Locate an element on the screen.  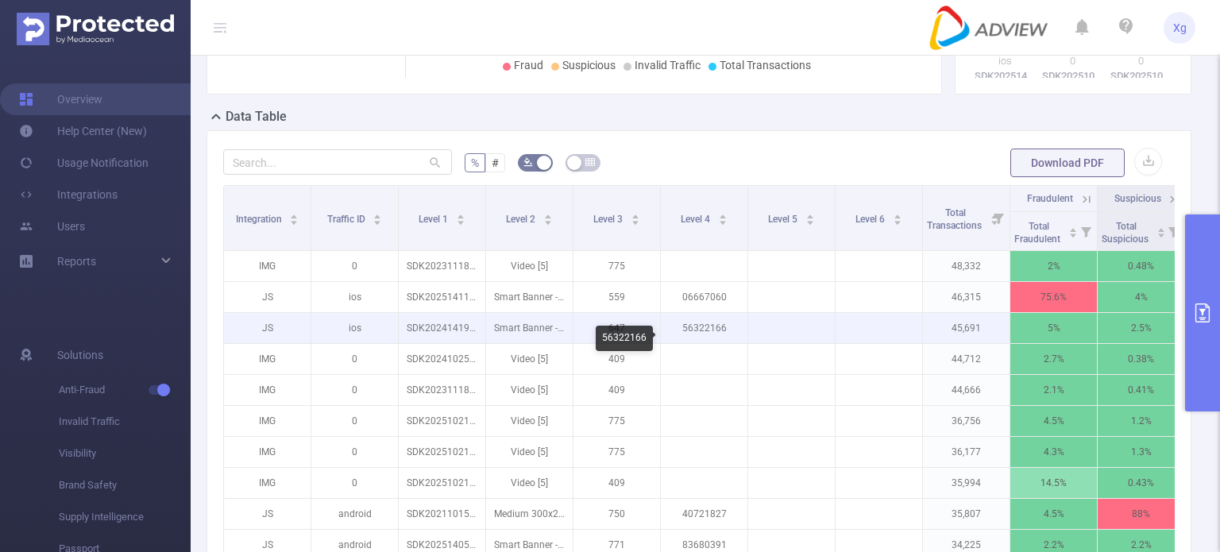
p: 0.48% is located at coordinates (1141, 266).